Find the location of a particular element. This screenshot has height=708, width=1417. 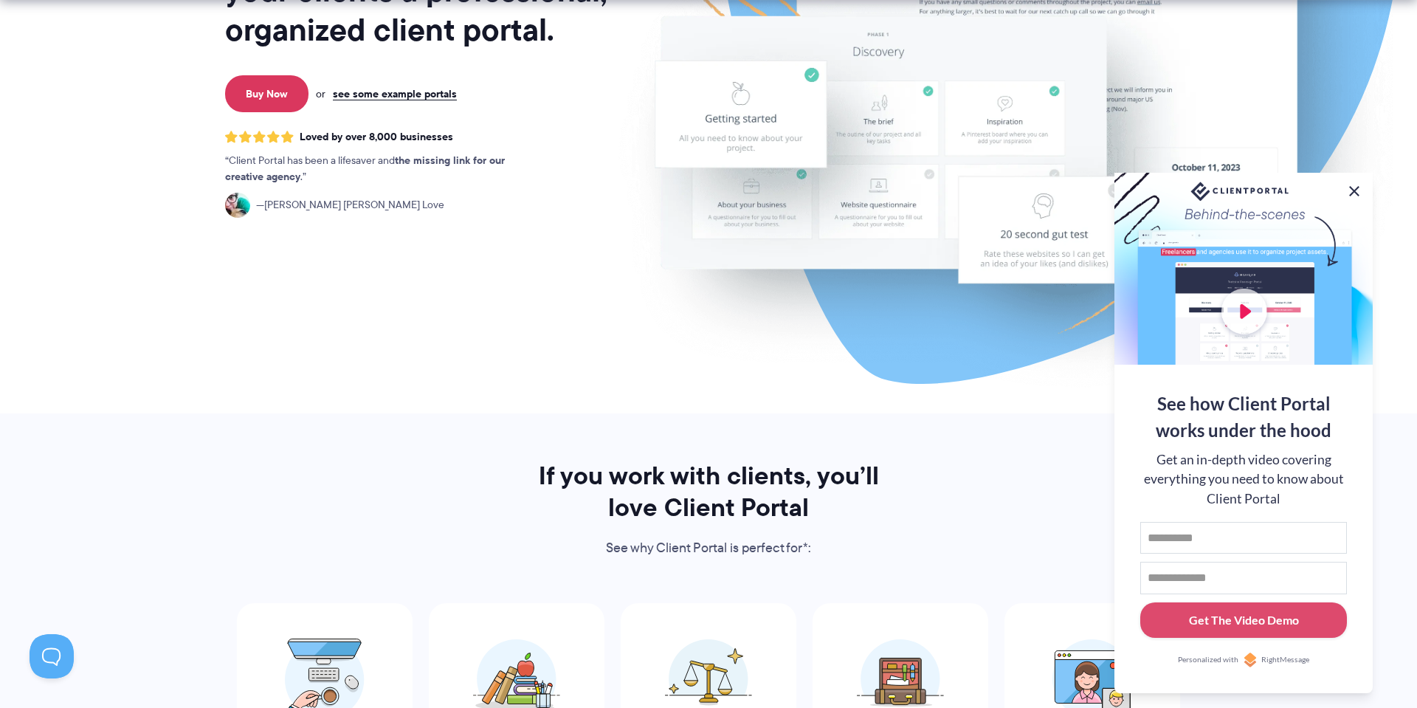

div: Get an in-depth video covering everything you need to know about Client Portal is located at coordinates (1243, 479).